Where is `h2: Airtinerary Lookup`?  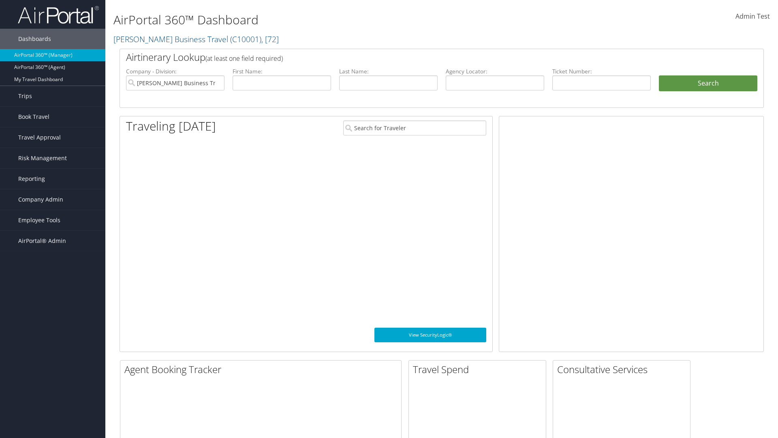
h2: Airtinerary Lookup is located at coordinates (415, 57).